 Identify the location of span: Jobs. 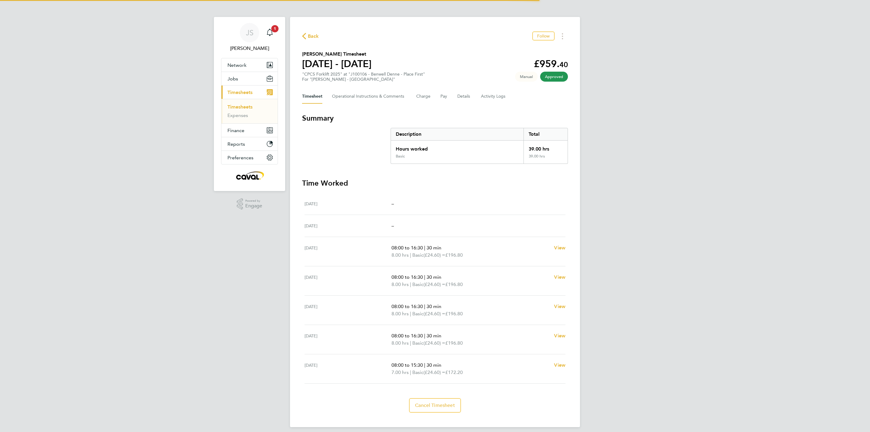
(233, 79).